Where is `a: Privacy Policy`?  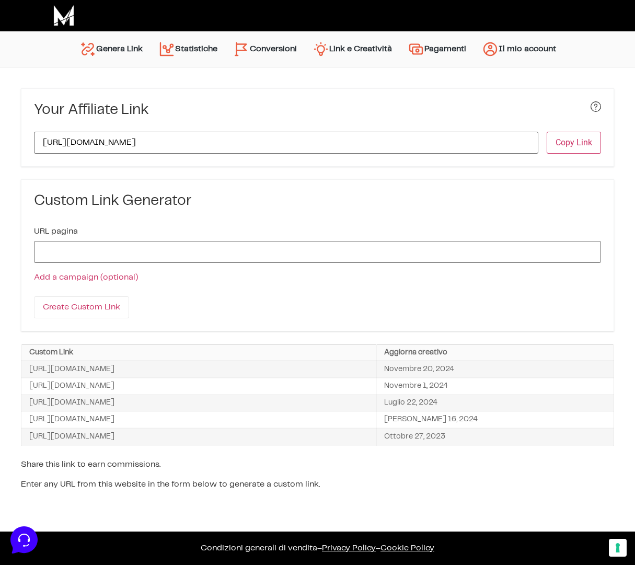
a: Privacy Policy is located at coordinates (349, 548).